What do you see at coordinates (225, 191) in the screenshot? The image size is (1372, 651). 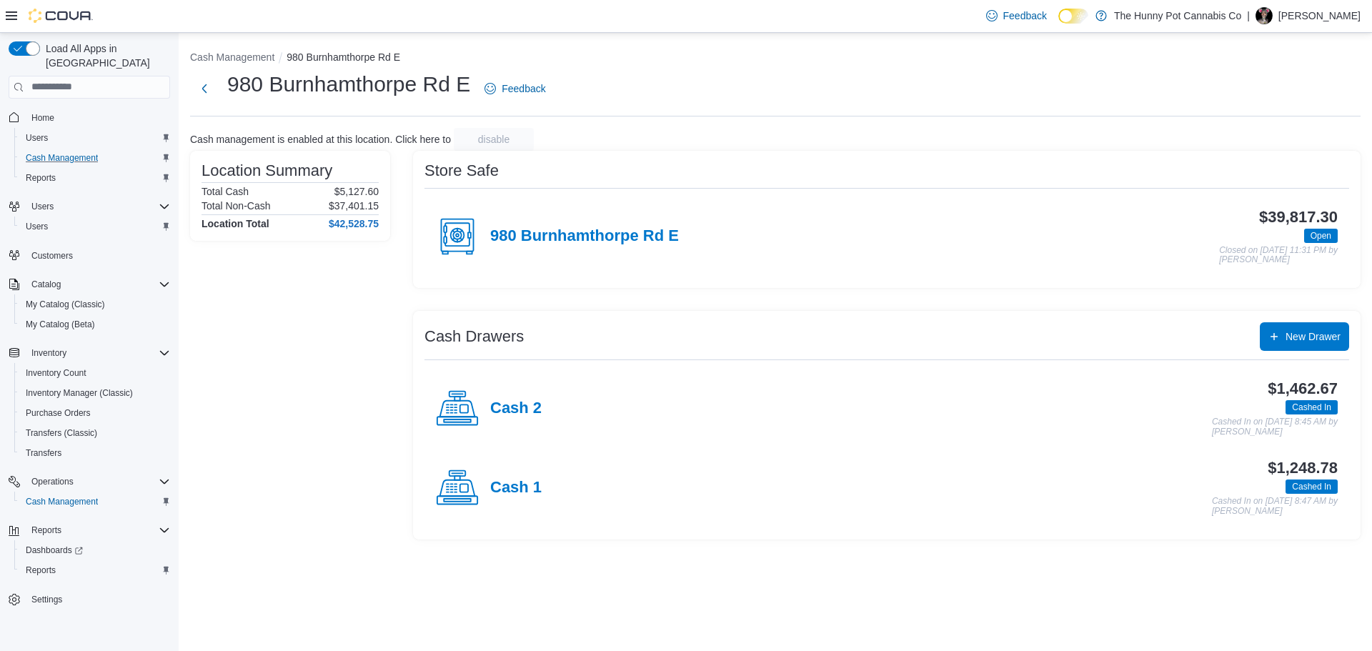 I see `h6: Total Cash` at bounding box center [225, 191].